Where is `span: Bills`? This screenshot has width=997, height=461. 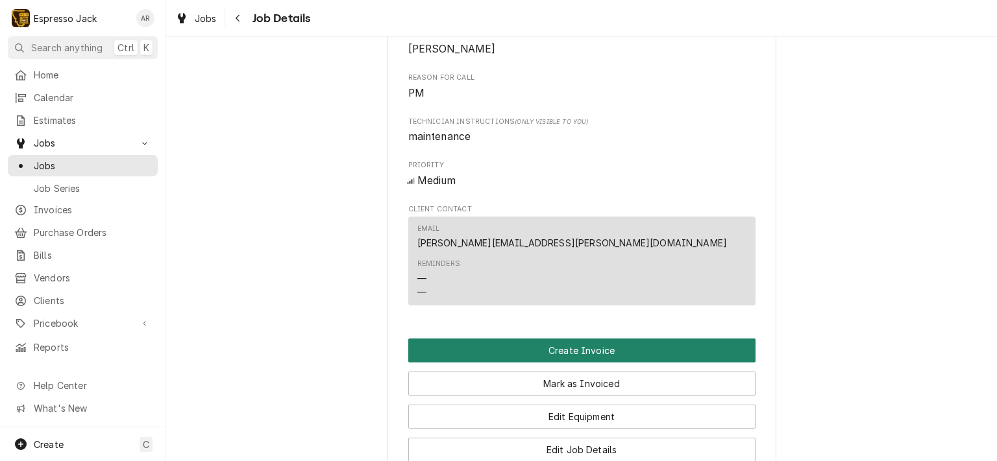
span: Bills is located at coordinates (92, 255).